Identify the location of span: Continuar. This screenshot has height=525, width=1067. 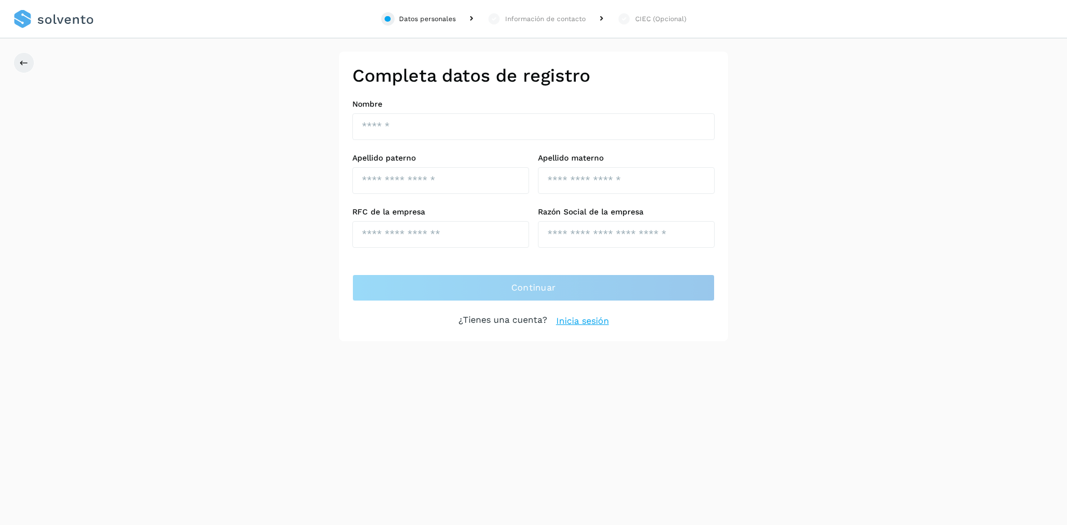
(534, 288).